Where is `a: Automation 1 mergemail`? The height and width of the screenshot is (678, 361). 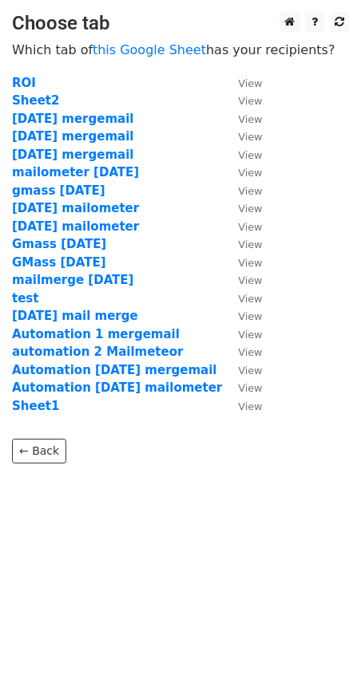
a: Automation 1 mergemail is located at coordinates (96, 334).